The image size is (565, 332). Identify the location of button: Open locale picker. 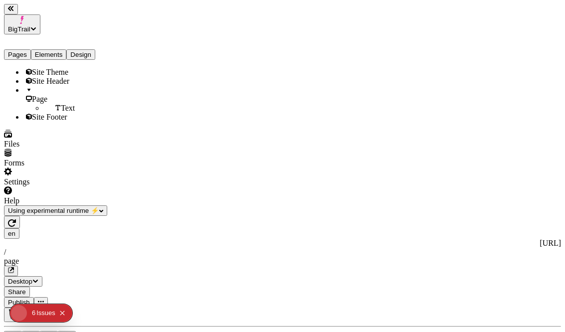
(11, 233).